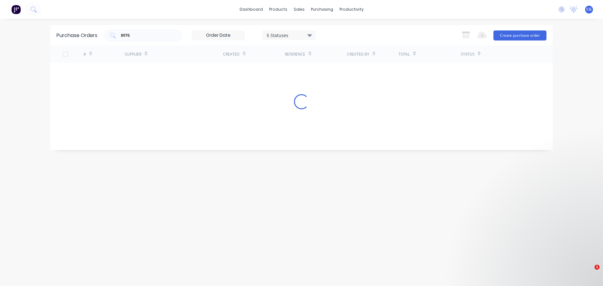 This screenshot has width=603, height=286. Describe the element at coordinates (322, 9) in the screenshot. I see `div: purchasing` at that location.